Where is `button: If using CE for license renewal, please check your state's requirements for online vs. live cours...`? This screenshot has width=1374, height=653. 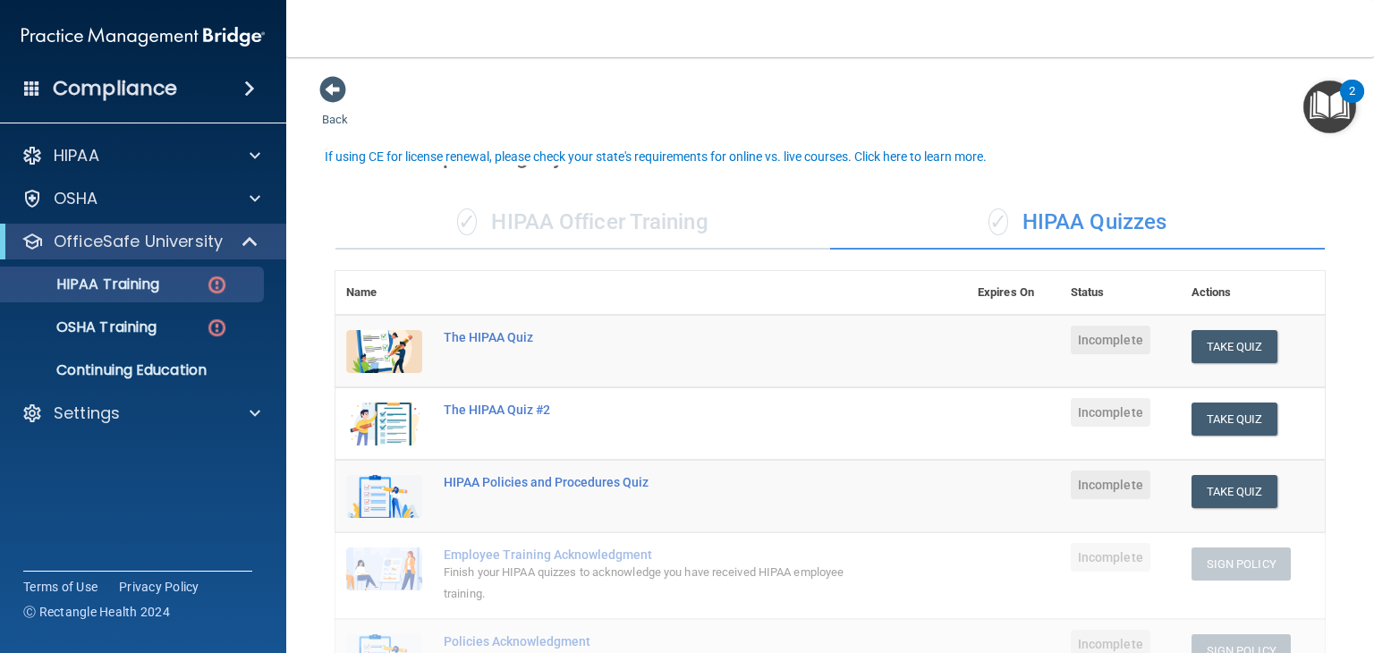 button: If using CE for license renewal, please check your state's requirements for online vs. live cours... is located at coordinates (655, 156).